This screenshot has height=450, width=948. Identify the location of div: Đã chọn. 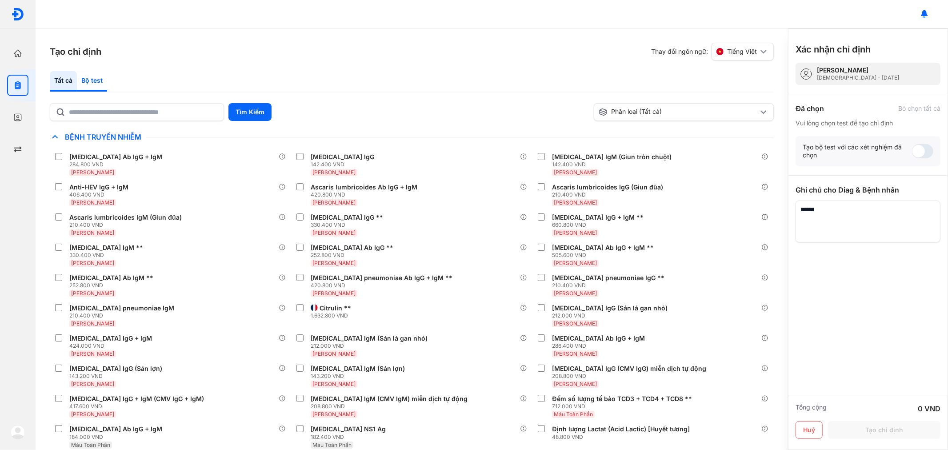
(810, 108).